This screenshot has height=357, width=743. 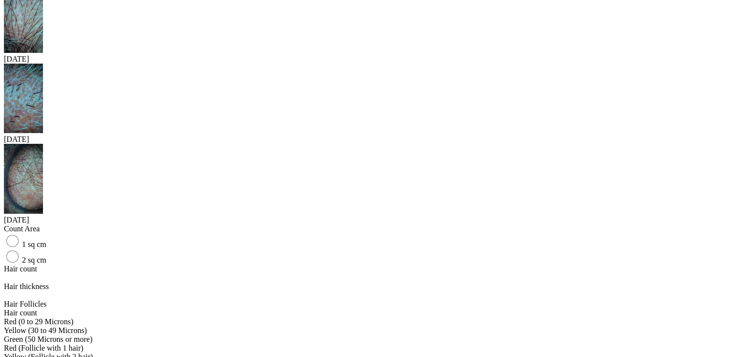 I want to click on label: 2 sq cm, so click(x=34, y=259).